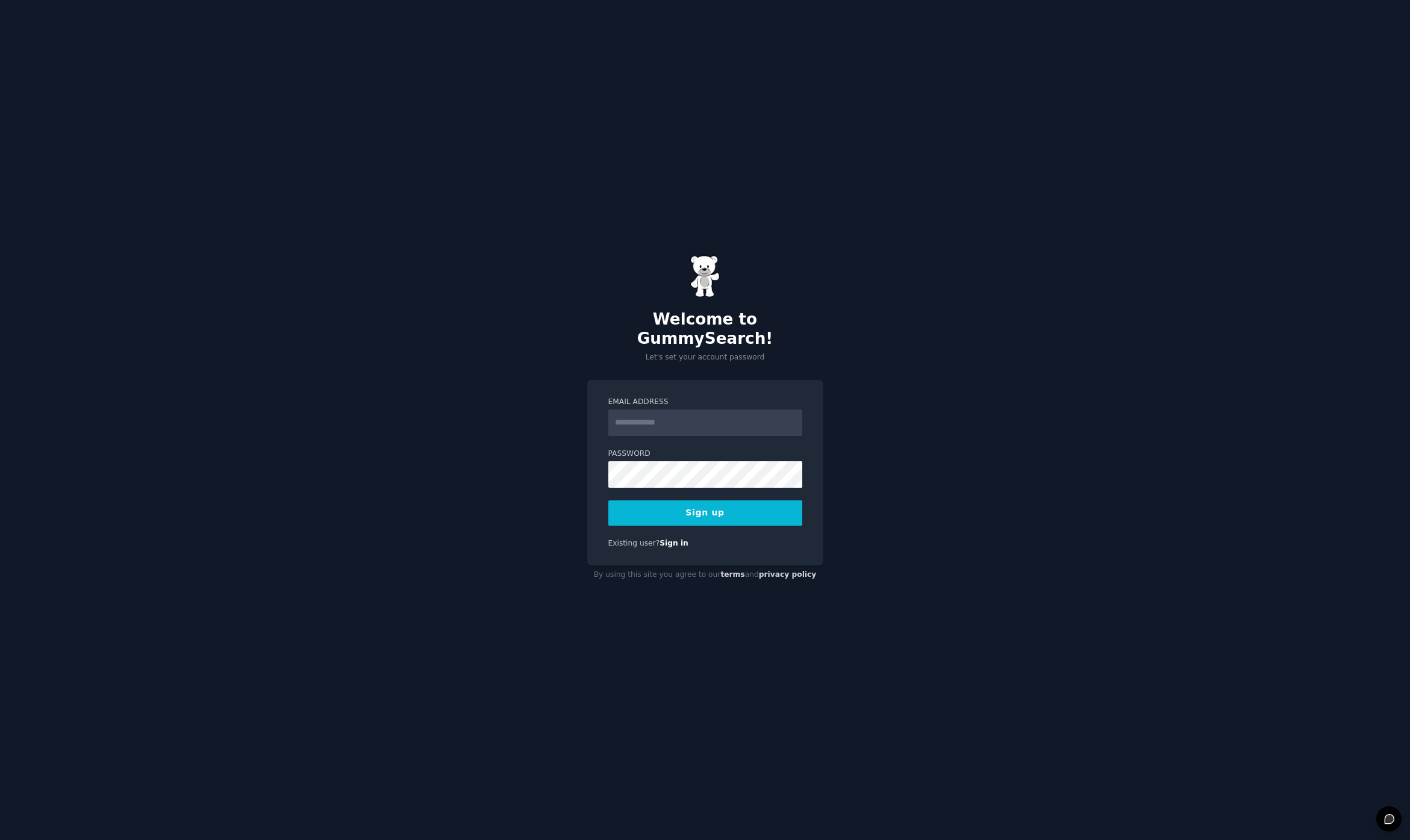  Describe the element at coordinates (634, 542) in the screenshot. I see `span: Existing user?` at that location.